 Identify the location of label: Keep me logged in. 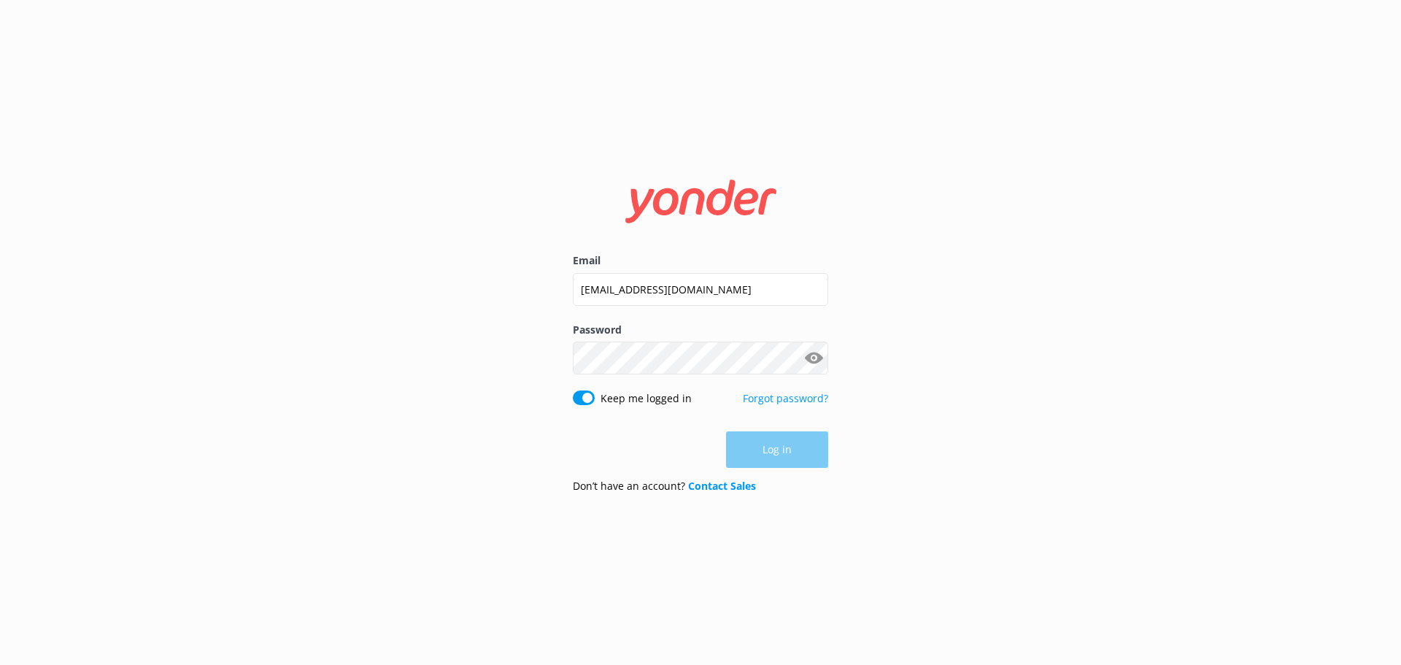
(646, 399).